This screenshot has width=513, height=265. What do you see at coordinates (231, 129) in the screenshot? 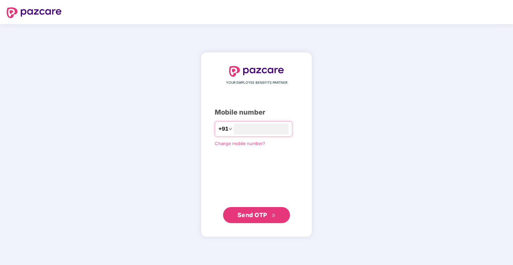
I see `span: down` at bounding box center [231, 129].